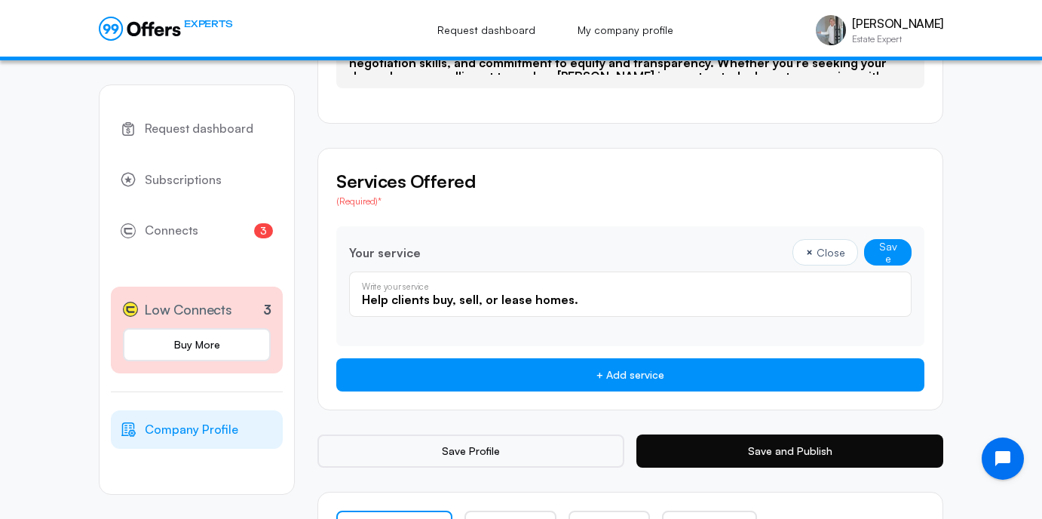 The image size is (1042, 519). Describe the element at coordinates (385, 253) in the screenshot. I see `p: Your service` at that location.